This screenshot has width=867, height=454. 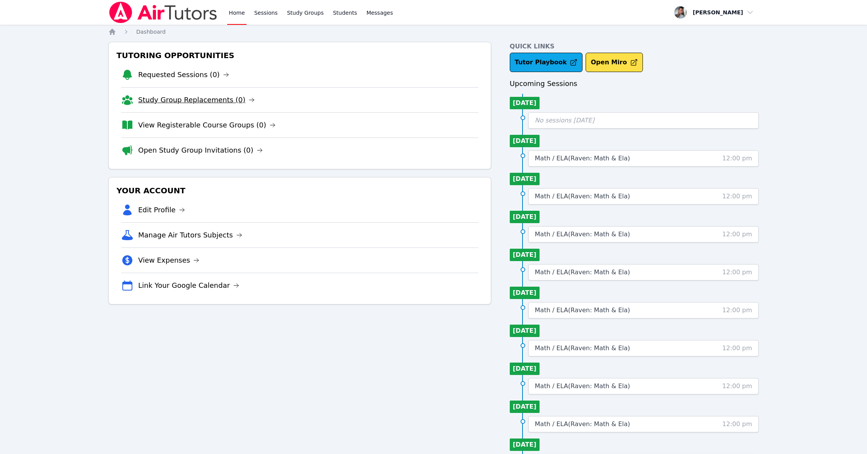 I want to click on h3: Your Account, so click(x=300, y=190).